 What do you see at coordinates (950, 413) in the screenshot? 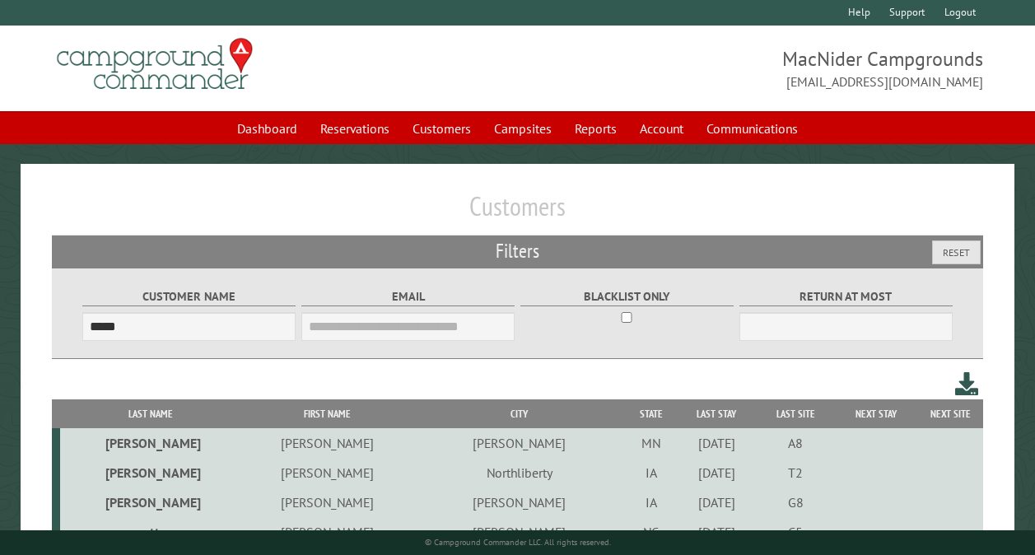
I see `th: Next Site` at bounding box center [950, 413].